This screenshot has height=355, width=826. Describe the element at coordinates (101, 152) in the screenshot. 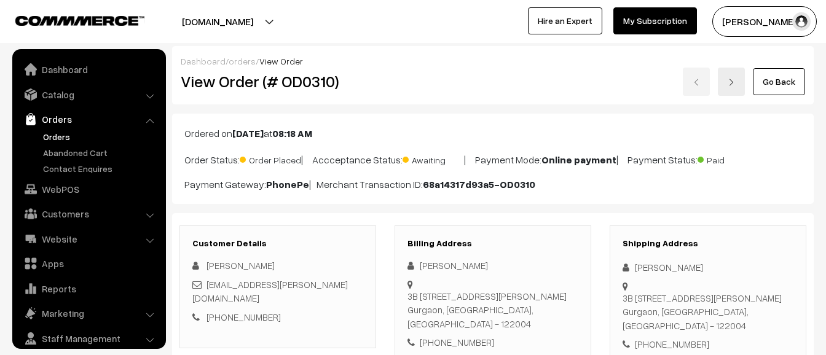

I see `a: Abandoned Cart` at that location.